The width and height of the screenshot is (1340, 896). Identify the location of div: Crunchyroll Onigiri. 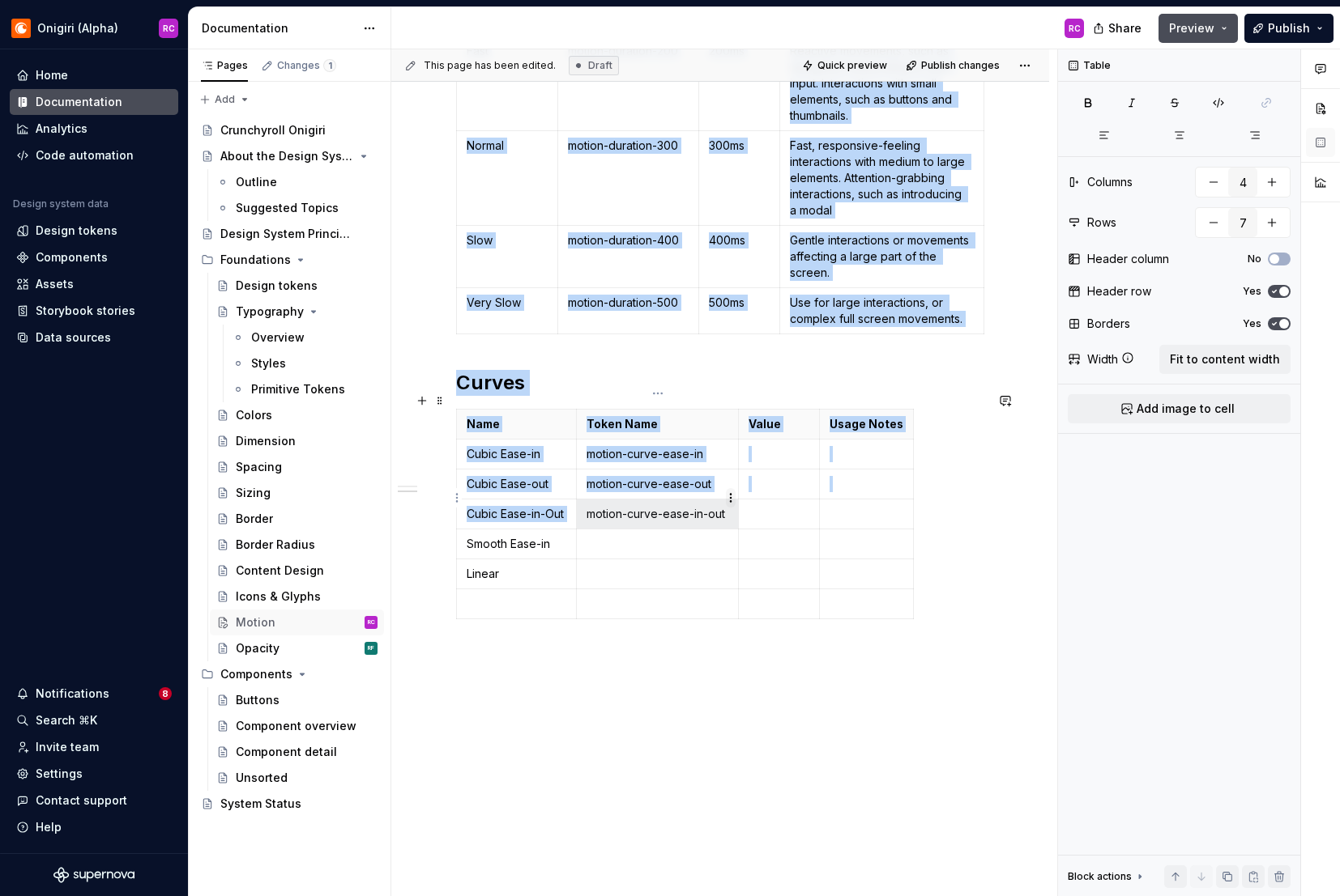
(273, 130).